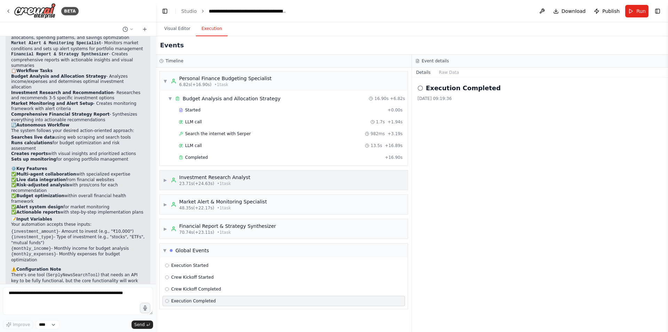 This screenshot has width=668, height=332. What do you see at coordinates (145, 308) in the screenshot?
I see `button: Click to speak your automation idea` at bounding box center [145, 308].